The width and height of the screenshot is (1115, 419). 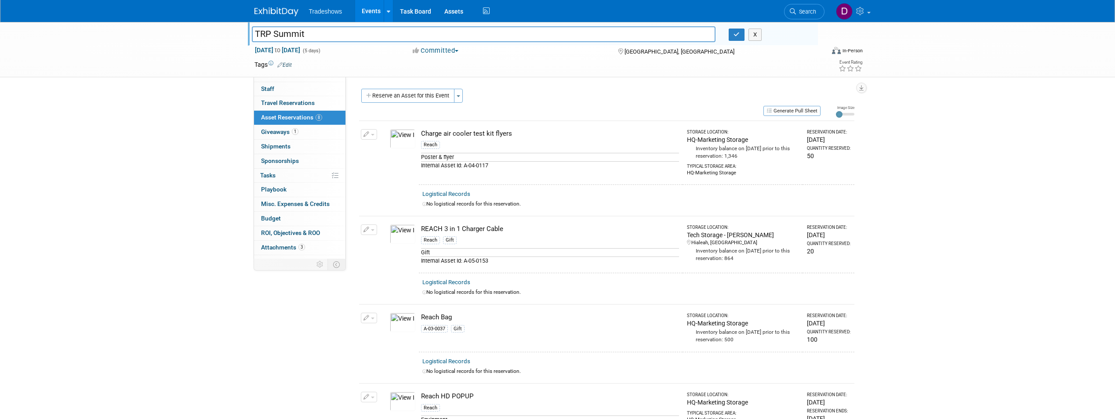 What do you see at coordinates (408, 96) in the screenshot?
I see `button: Reserve an Asset for this Event` at bounding box center [408, 96].